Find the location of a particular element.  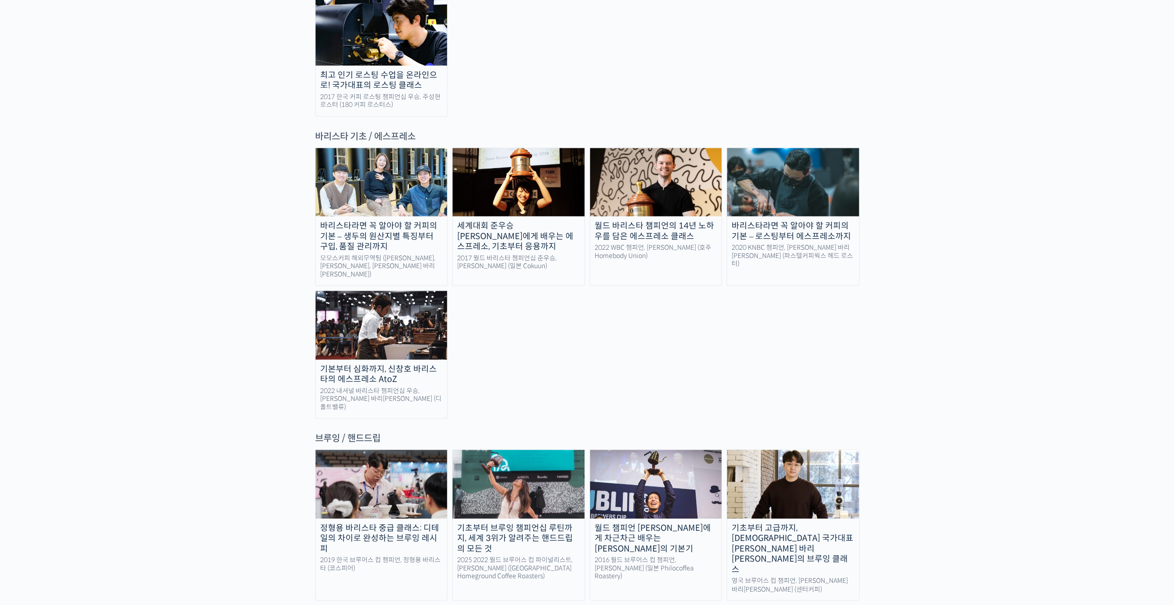

div: 2019 한국 브루어스 컵 챔피언, 정형용 바리스타 (코스피어) is located at coordinates (381, 564).